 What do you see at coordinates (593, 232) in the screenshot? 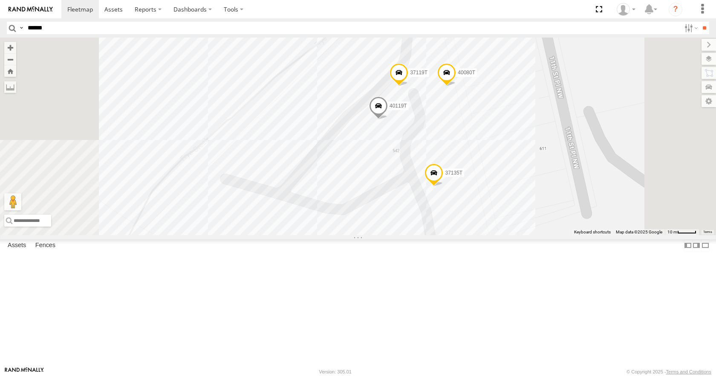
I see `button: Keyboard shortcuts` at bounding box center [593, 232].